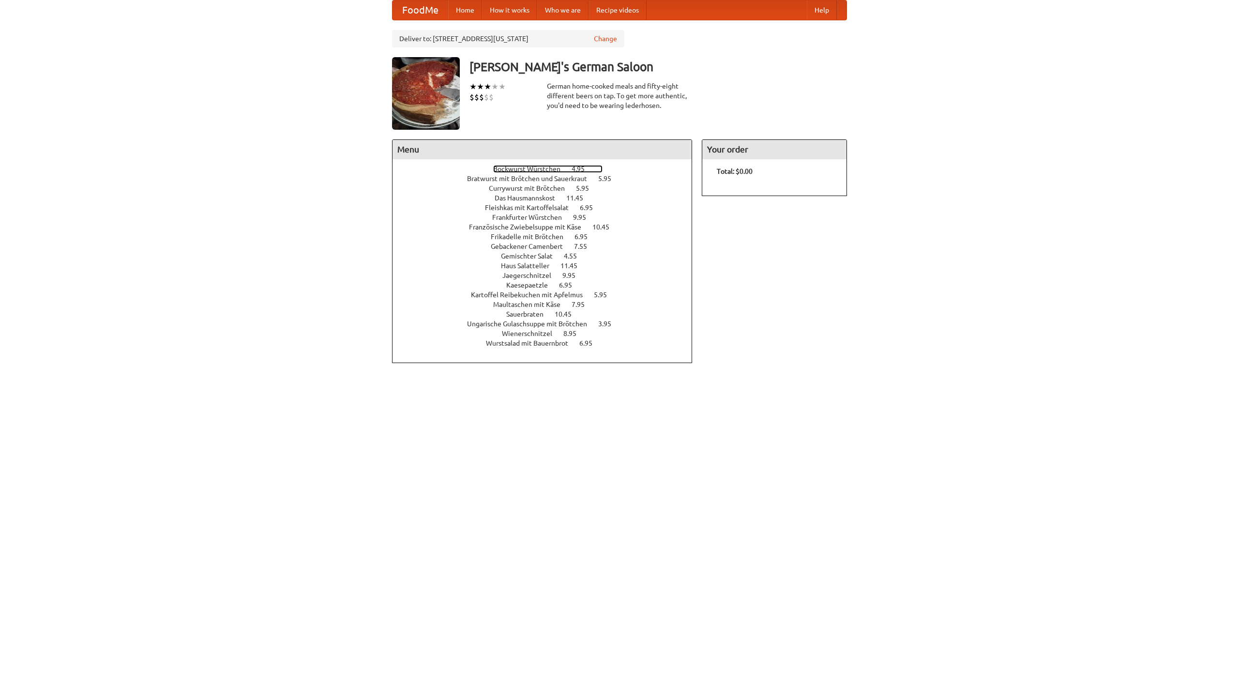 Image resolution: width=1239 pixels, height=685 pixels. I want to click on a: Wienerschnitzel 8.95, so click(548, 334).